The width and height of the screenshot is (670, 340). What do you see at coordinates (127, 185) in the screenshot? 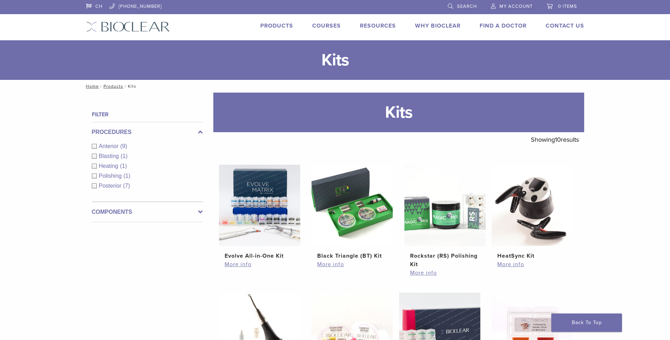
I see `span: (7)` at bounding box center [127, 185].